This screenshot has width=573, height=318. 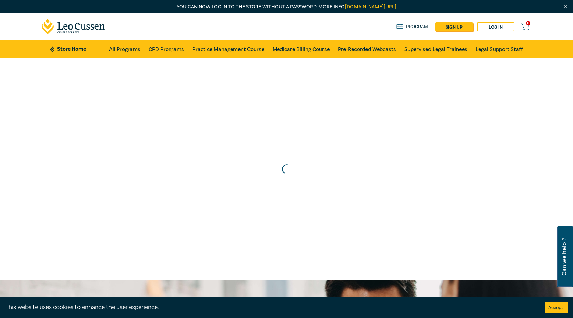 I want to click on img: Close, so click(x=565, y=7).